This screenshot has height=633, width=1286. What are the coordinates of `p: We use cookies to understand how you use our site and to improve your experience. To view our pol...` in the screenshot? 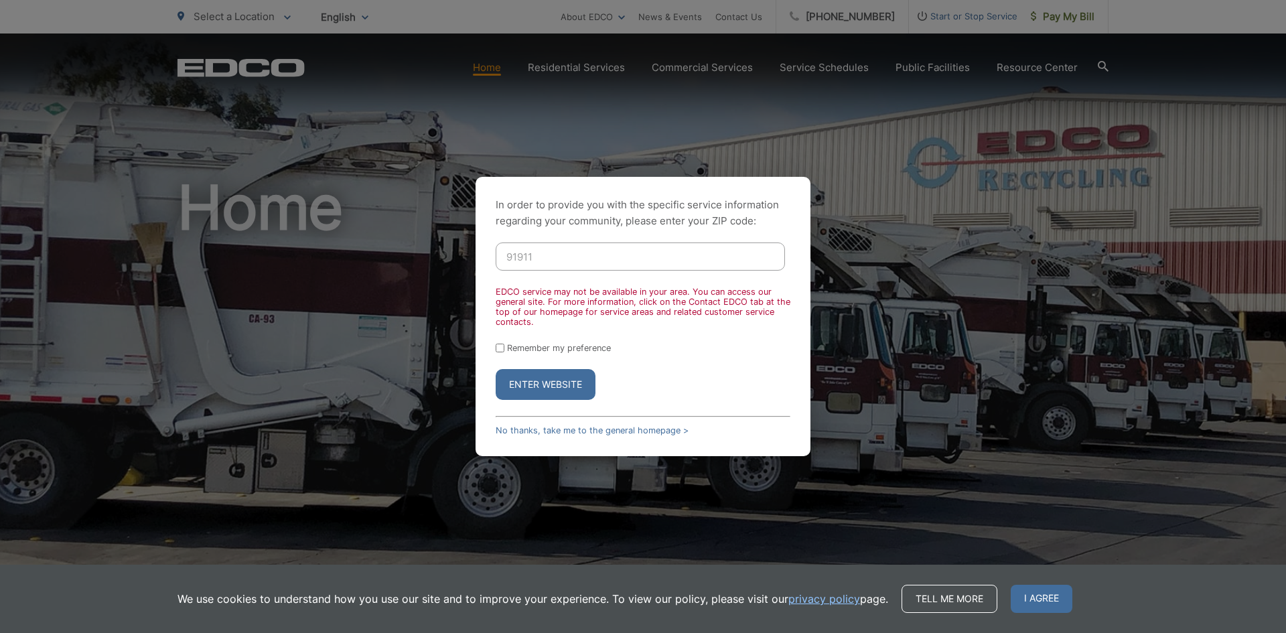 It's located at (533, 599).